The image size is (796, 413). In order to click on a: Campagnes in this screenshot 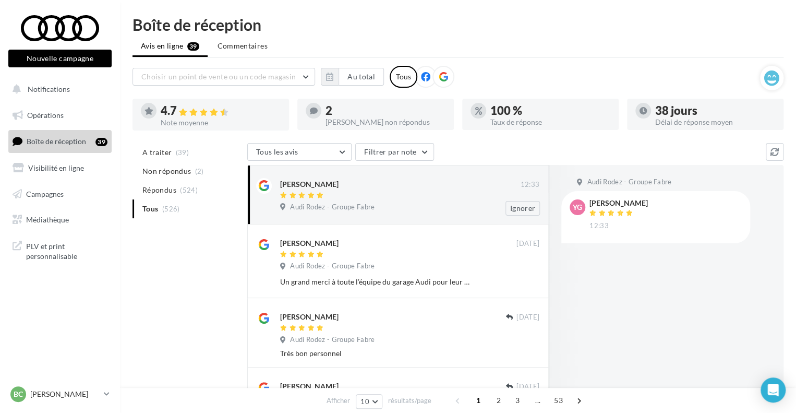, I will do `click(60, 194)`.